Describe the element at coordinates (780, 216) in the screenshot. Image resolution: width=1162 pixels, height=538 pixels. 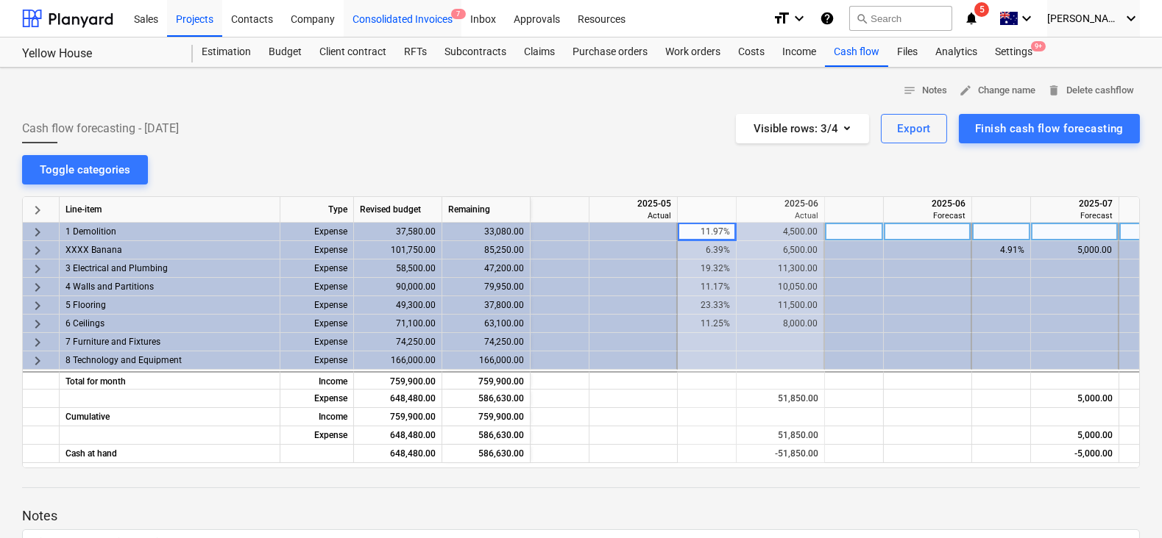
I see `div: Actual` at that location.